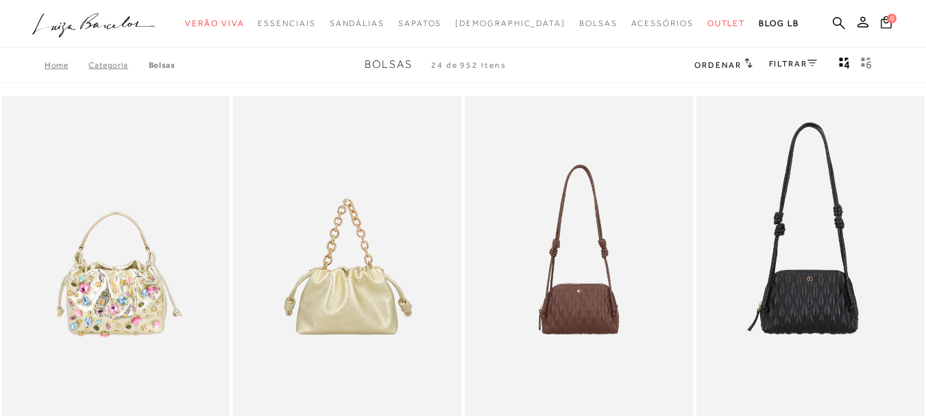  What do you see at coordinates (510, 23) in the screenshot?
I see `a: noSubCategoriesText` at bounding box center [510, 23].